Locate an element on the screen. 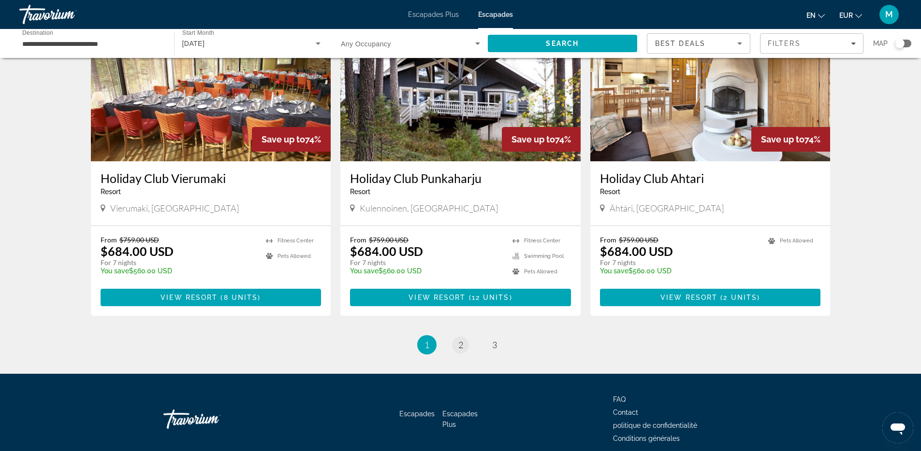 This screenshot has height=451, width=921. a: Contact is located at coordinates (625, 413).